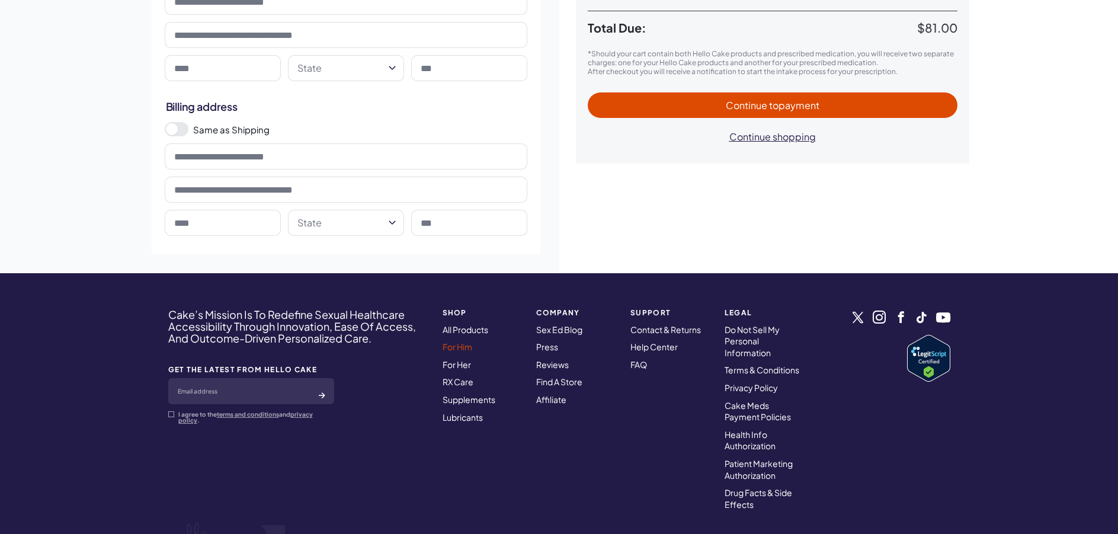  Describe the element at coordinates (559, 329) in the screenshot. I see `a: Sex Ed Blog` at that location.